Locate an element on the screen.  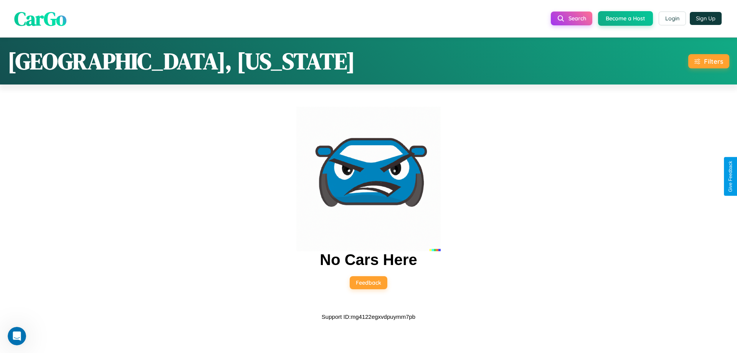
div: Give Feedback is located at coordinates (730, 176).